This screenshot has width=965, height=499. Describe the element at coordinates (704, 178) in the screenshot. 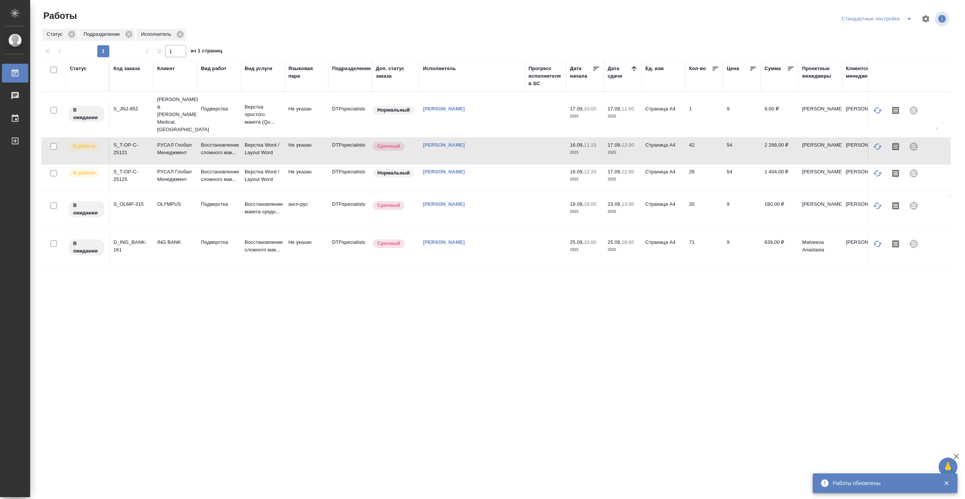

I see `td: 26` at that location.